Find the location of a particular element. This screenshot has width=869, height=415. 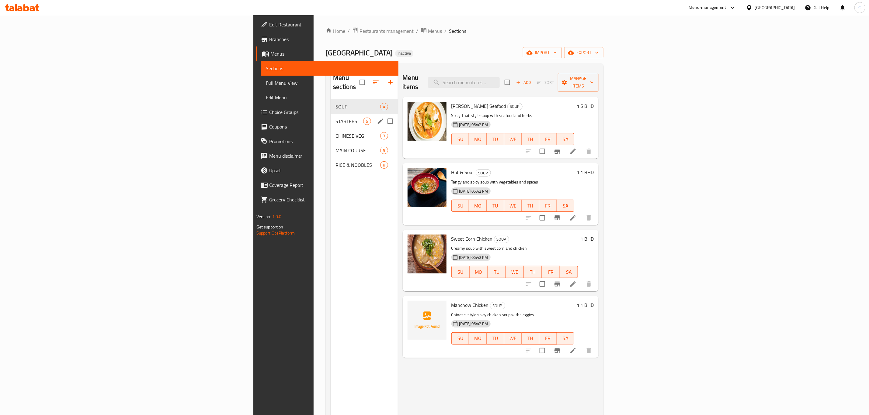

span: Manage items is located at coordinates (578, 82).